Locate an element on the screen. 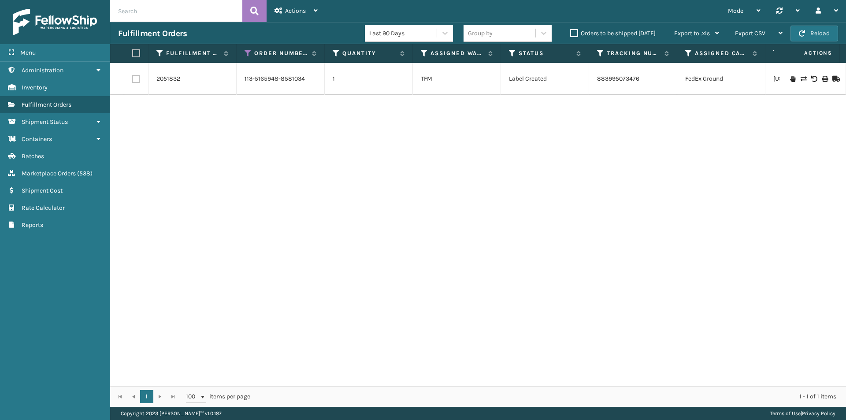 The image size is (846, 420). span: Marketplace Orders is located at coordinates (48, 173).